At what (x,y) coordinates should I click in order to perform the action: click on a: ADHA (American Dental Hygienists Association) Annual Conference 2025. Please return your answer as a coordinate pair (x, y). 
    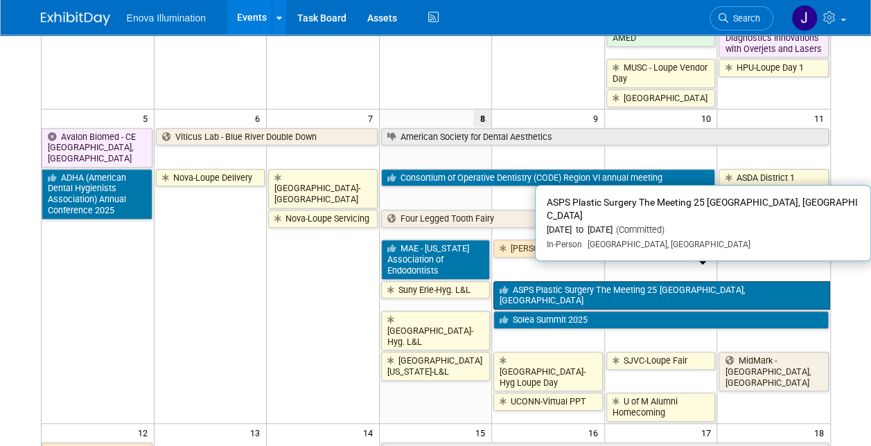
    Looking at the image, I should click on (97, 194).